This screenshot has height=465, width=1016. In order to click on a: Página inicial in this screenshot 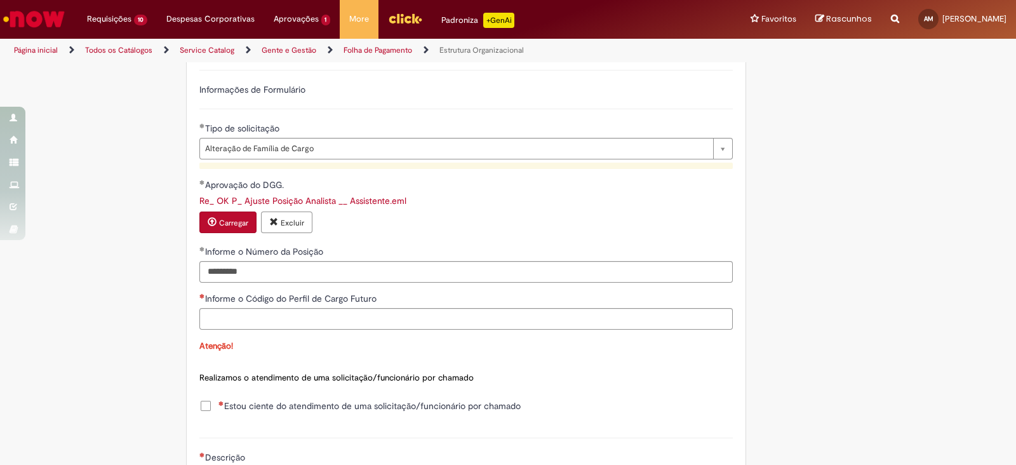, I will do `click(36, 50)`.